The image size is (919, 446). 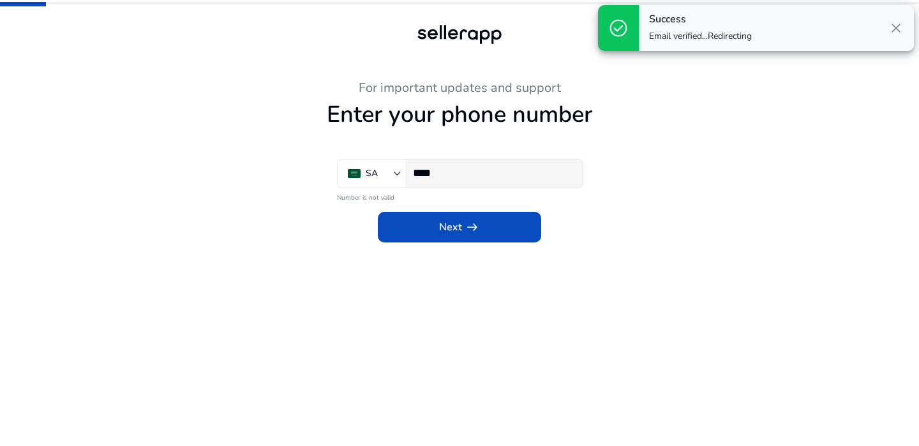 I want to click on span: check_circle, so click(x=618, y=28).